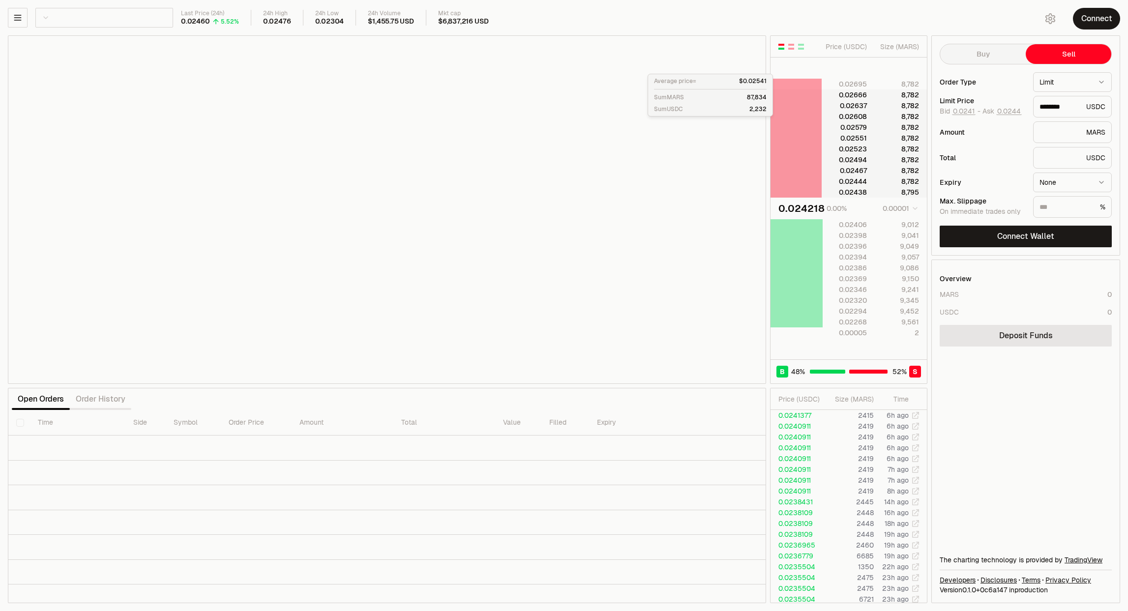  Describe the element at coordinates (77, 423) in the screenshot. I see `th: Time` at that location.